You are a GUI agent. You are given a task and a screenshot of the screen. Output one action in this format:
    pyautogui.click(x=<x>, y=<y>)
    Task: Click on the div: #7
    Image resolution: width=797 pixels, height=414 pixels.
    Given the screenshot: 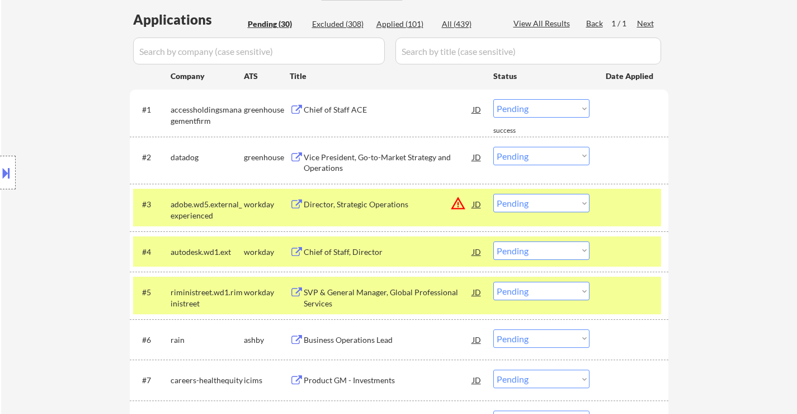 What is the action you would take?
    pyautogui.click(x=152, y=380)
    